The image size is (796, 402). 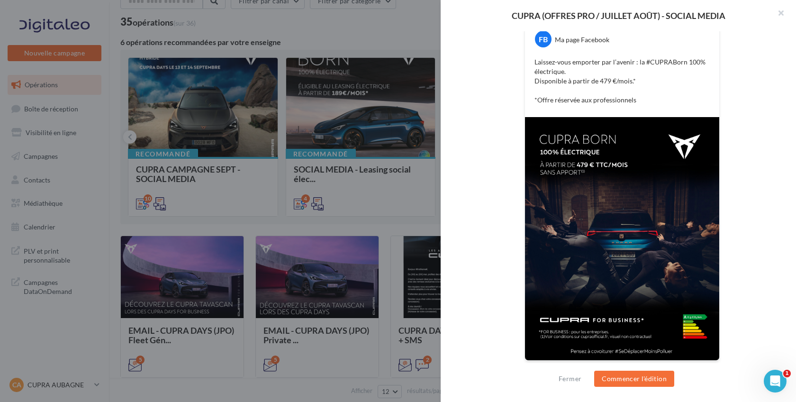 I want to click on div: La prévisualisation est non-contractuelle, so click(x=622, y=367).